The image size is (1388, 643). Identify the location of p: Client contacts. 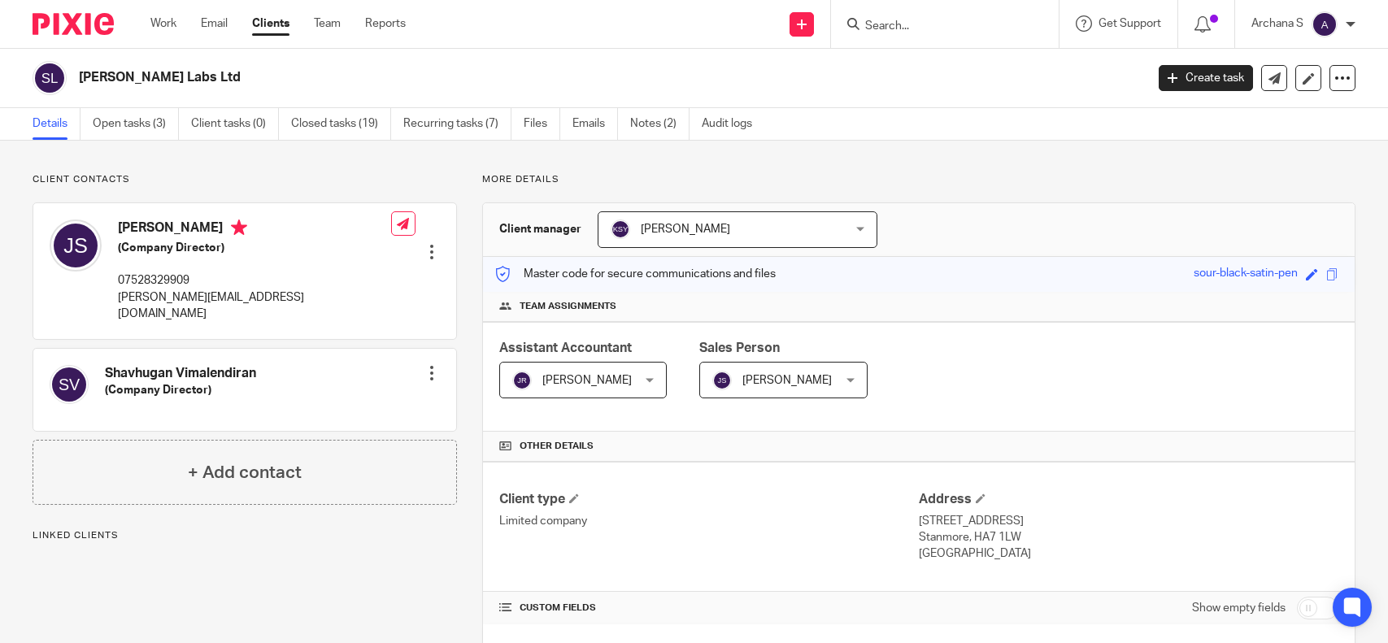
(245, 180).